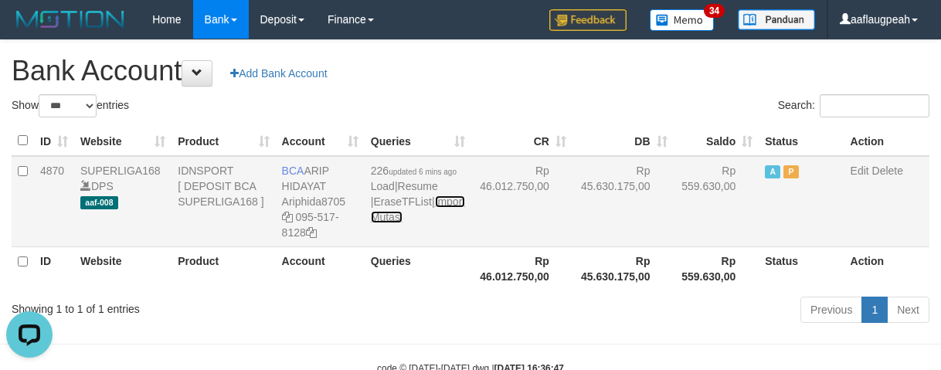 The width and height of the screenshot is (941, 370). Describe the element at coordinates (320, 268) in the screenshot. I see `th: Account` at that location.